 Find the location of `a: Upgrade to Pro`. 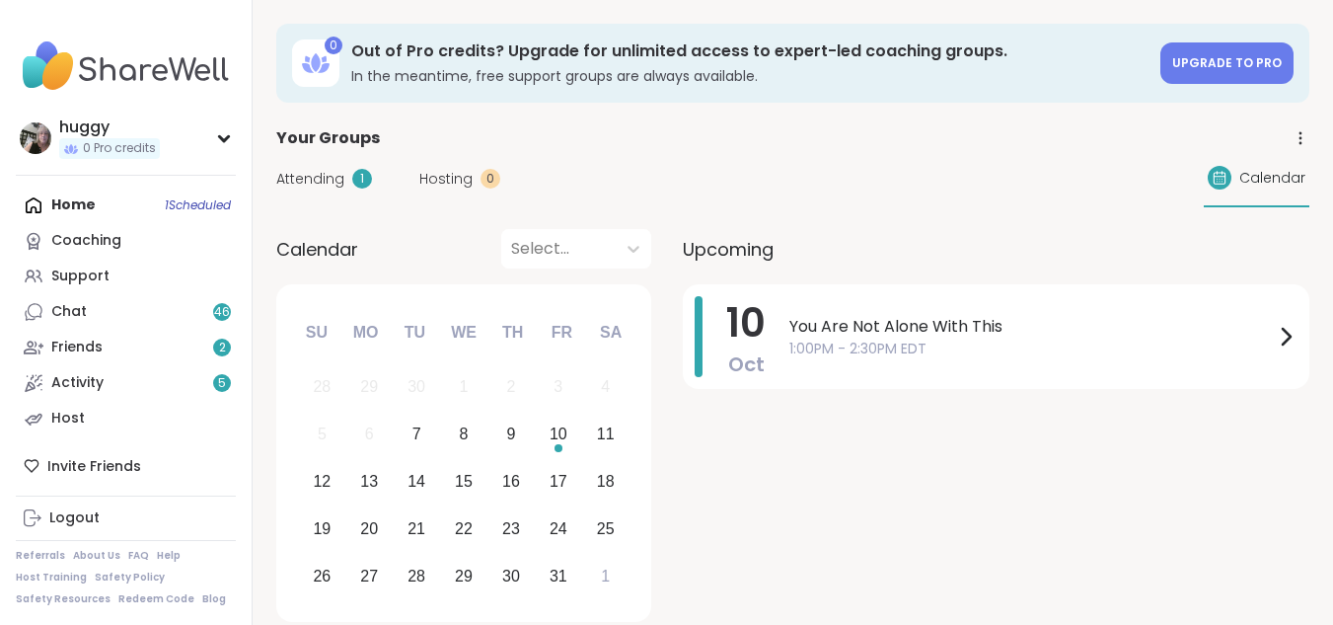

a: Upgrade to Pro is located at coordinates (1227, 63).